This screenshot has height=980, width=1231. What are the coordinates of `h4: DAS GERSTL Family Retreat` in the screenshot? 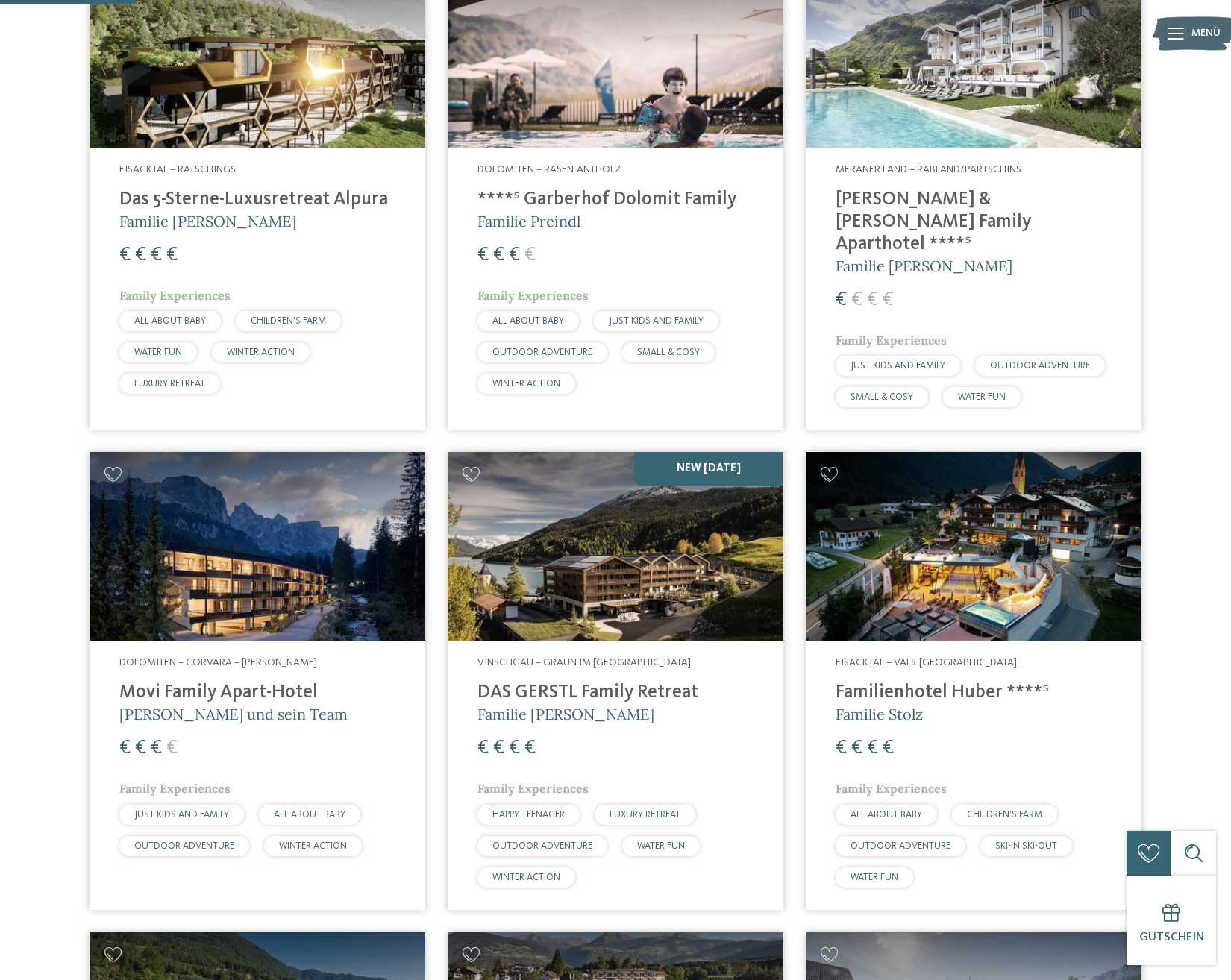 It's located at (616, 693).